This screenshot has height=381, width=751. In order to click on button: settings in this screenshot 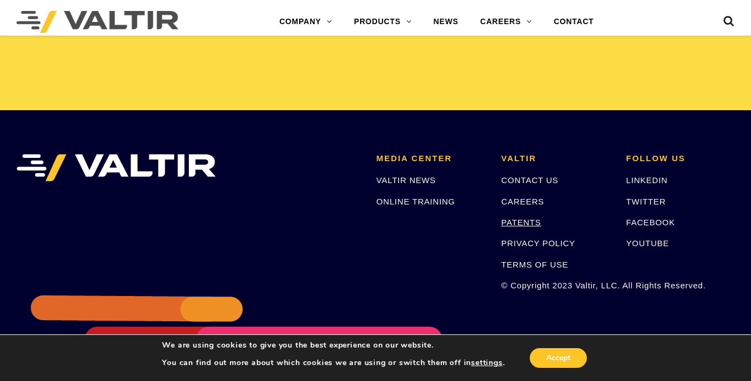, I will do `click(486, 363)`.